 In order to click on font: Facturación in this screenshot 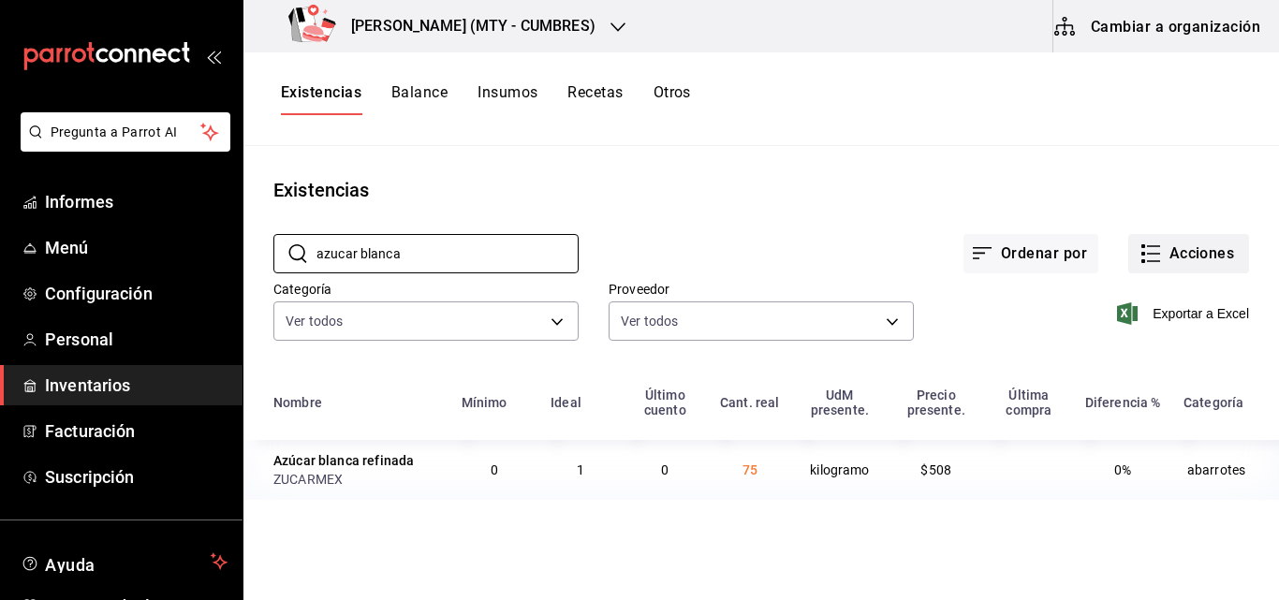, I will do `click(90, 431)`.